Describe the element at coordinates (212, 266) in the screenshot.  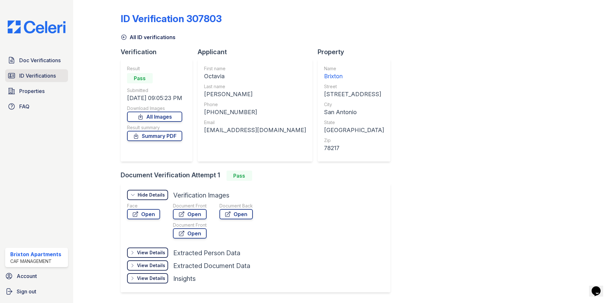
I see `div: Extracted Document Data` at that location.